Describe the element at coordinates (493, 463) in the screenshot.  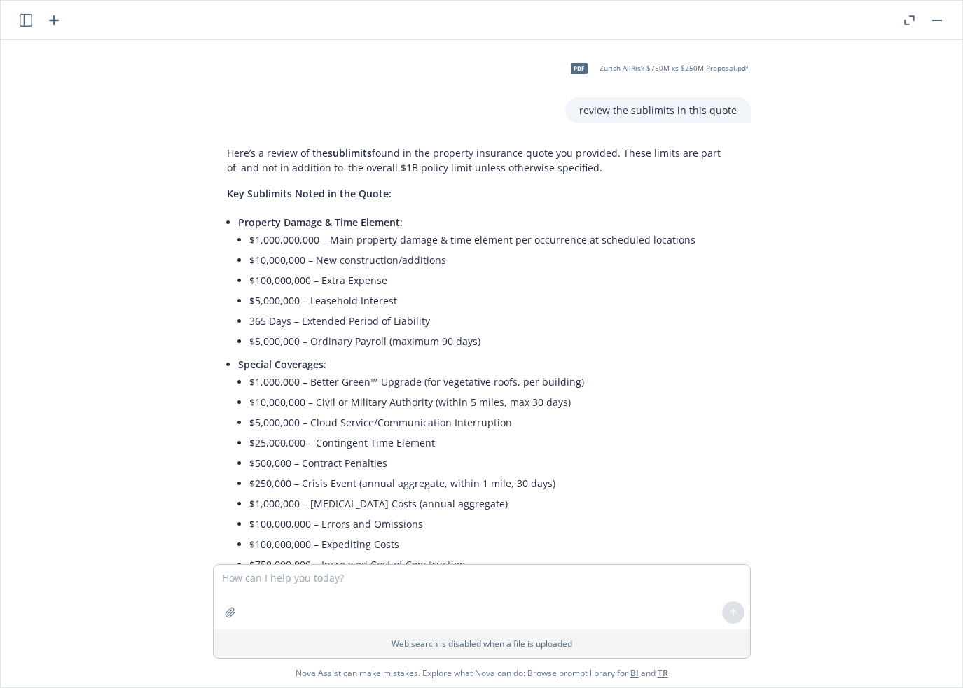
I see `li: $500,000 – Contract Penalties` at that location.